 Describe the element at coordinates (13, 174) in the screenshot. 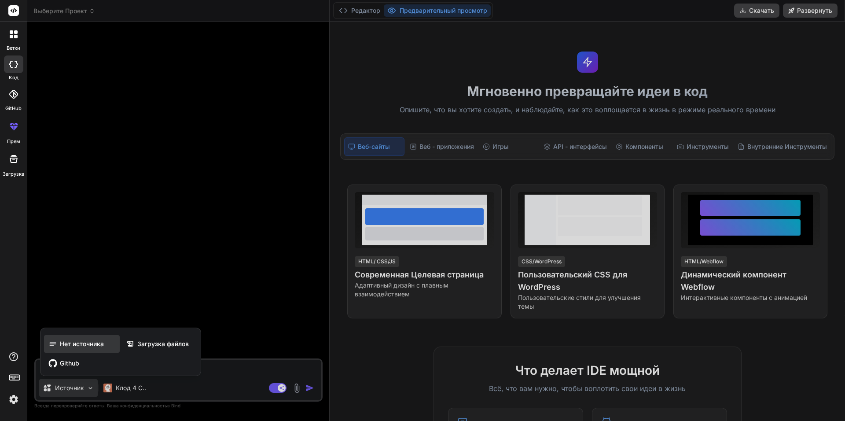

I see `label: Загрузка` at that location.